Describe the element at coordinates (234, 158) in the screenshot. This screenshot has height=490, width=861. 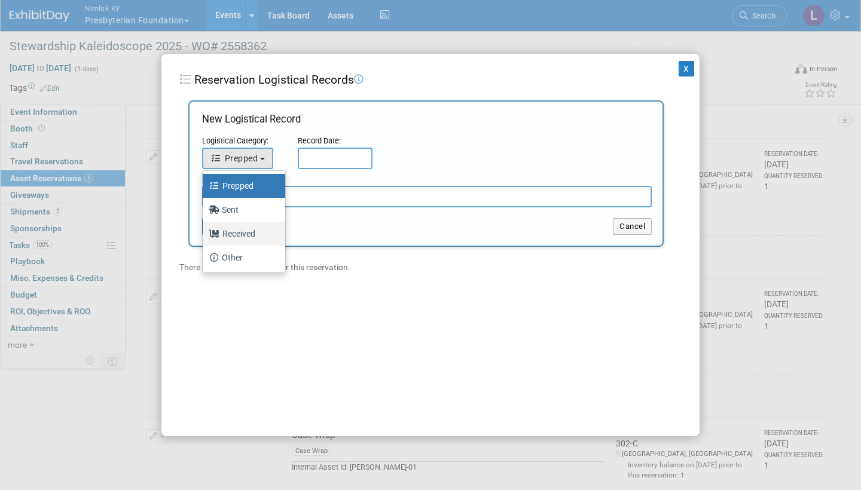
I see `span: Prepped` at that location.